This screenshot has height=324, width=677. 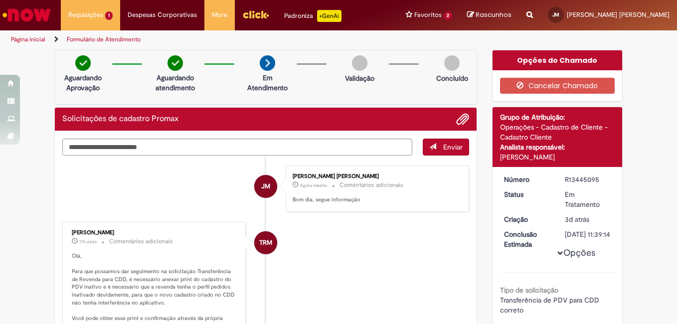 What do you see at coordinates (360, 78) in the screenshot?
I see `p: Validação` at bounding box center [360, 78].